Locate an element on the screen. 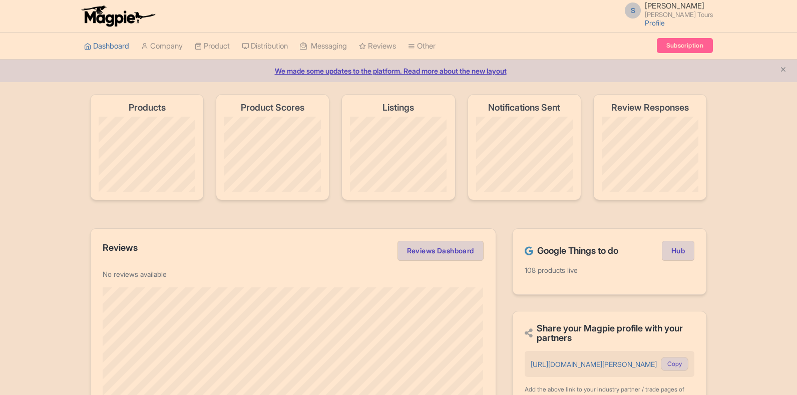 The height and width of the screenshot is (395, 797). a: We made some updates to the platform. Read more about the new layout is located at coordinates (398, 71).